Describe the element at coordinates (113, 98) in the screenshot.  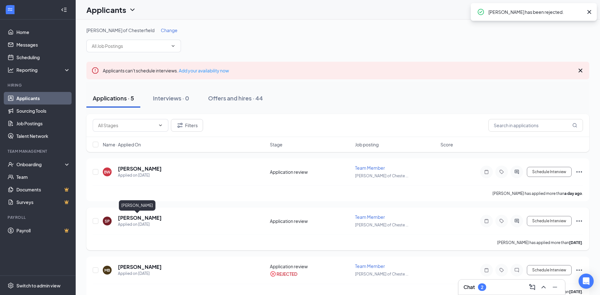
I see `div: Applications · 5` at that location.